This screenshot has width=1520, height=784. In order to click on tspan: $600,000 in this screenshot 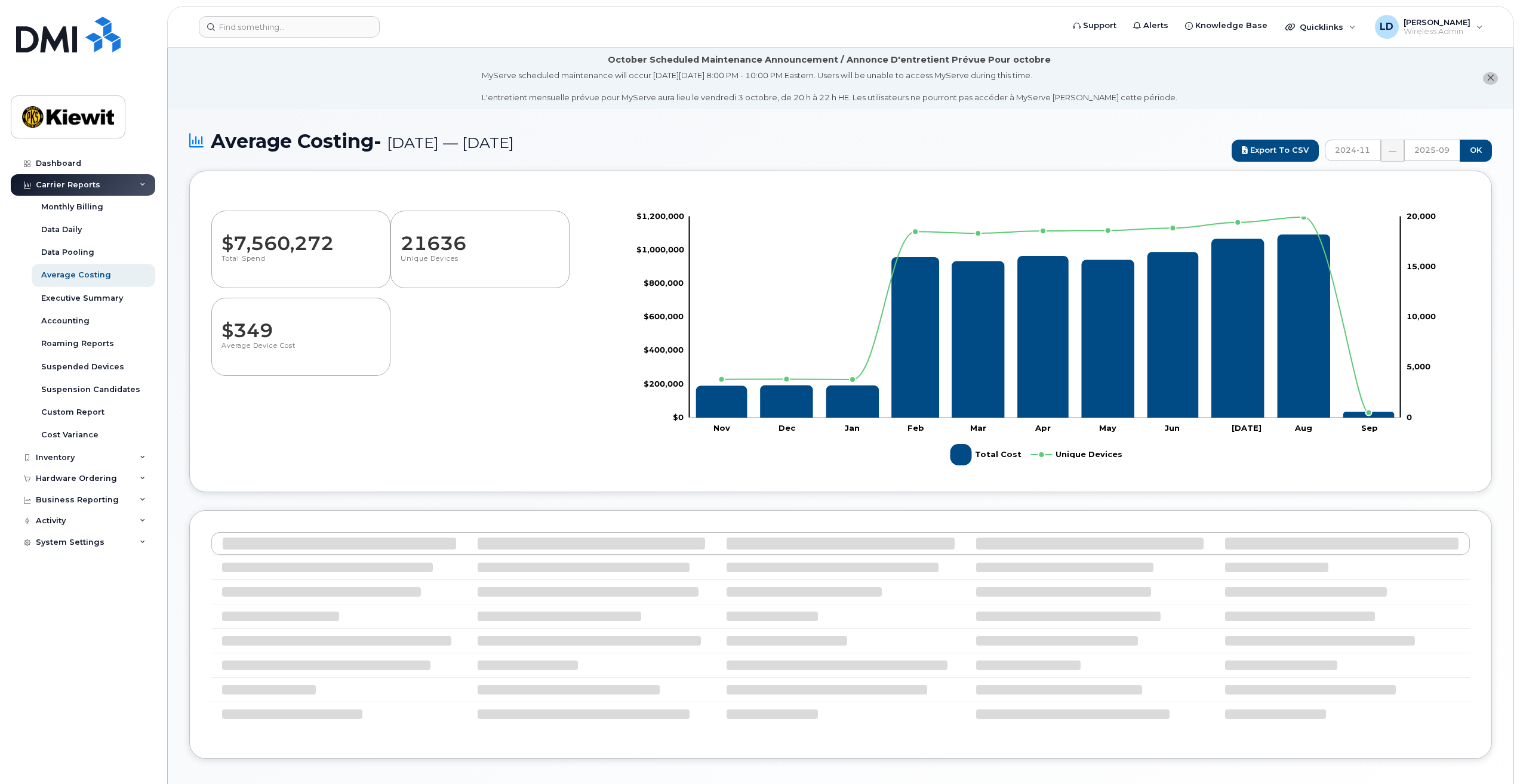, I will do `click(664, 316)`.